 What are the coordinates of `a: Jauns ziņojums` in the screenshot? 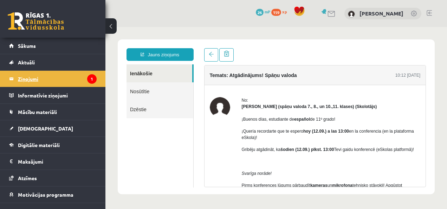 It's located at (54, 27).